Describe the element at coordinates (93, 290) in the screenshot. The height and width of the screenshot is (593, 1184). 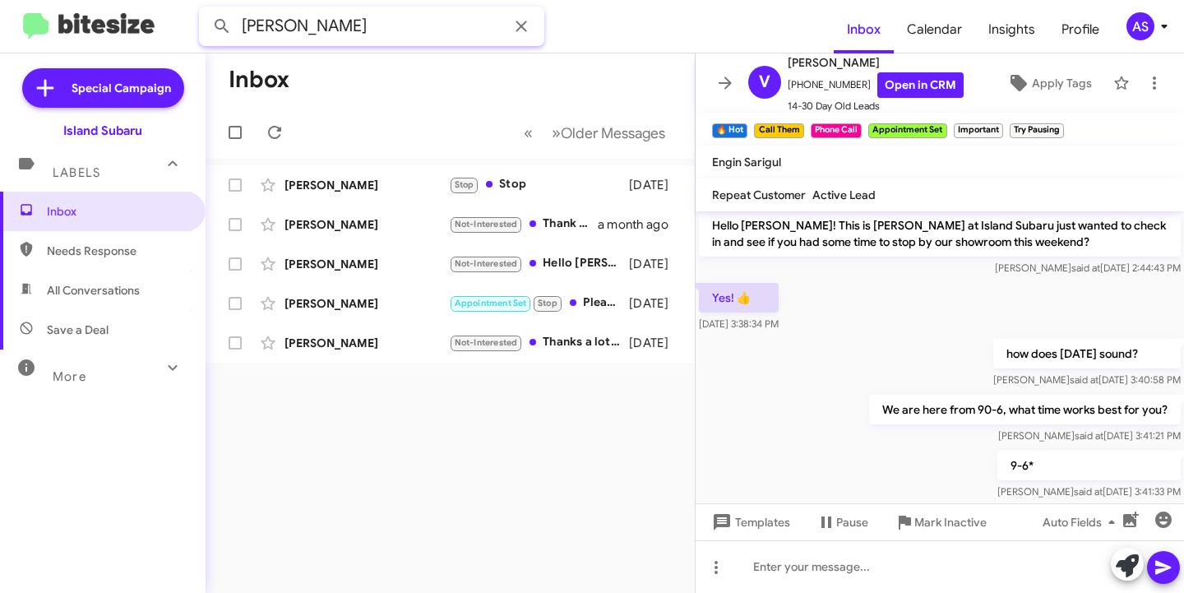
I see `span: All Conversations` at that location.